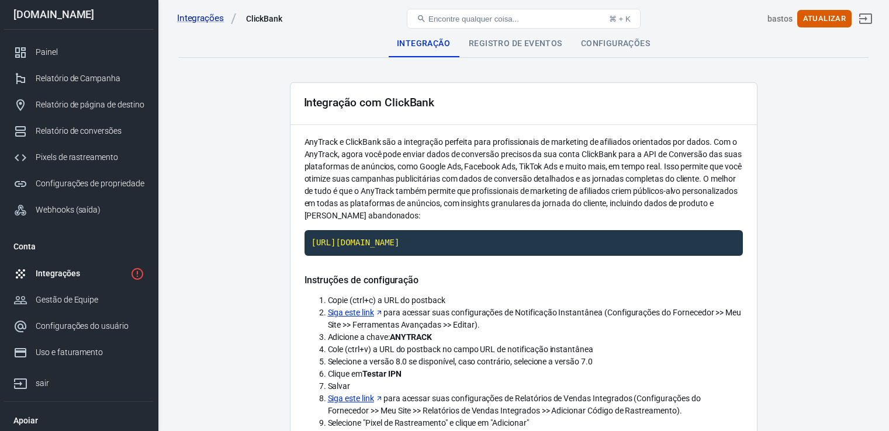 The width and height of the screenshot is (889, 431). What do you see at coordinates (79, 78) in the screenshot?
I see `a: Relatório de Campanha` at bounding box center [79, 78].